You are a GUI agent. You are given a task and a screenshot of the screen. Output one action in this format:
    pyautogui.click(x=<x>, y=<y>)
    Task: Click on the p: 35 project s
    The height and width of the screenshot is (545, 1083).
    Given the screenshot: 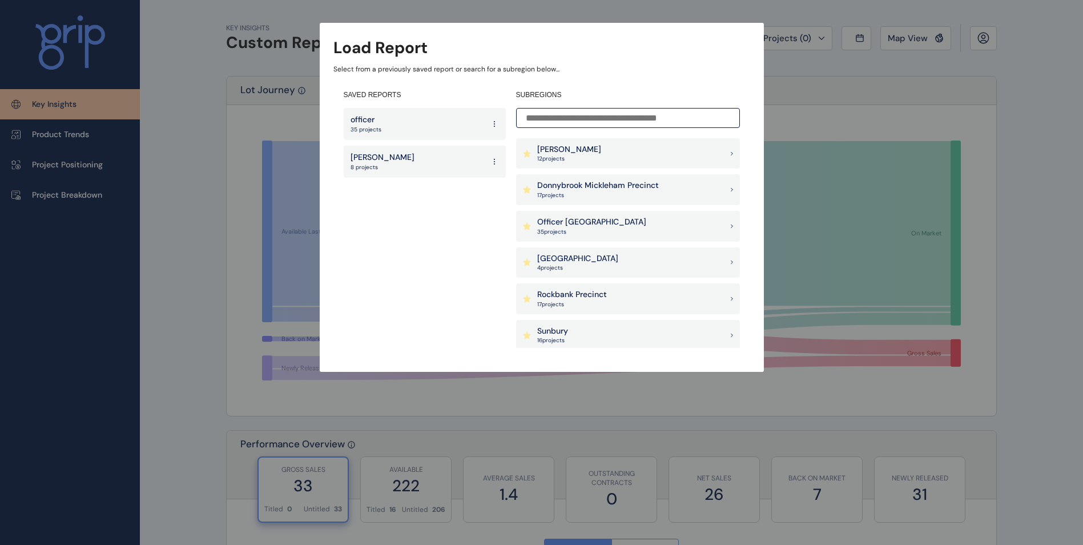 What is the action you would take?
    pyautogui.click(x=592, y=232)
    